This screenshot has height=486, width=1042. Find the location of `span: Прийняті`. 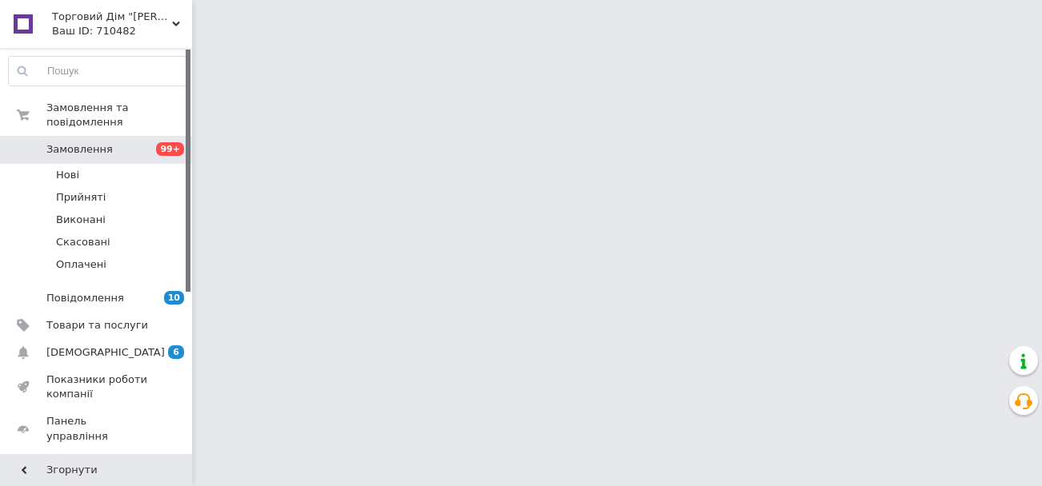

span: Прийняті is located at coordinates (81, 198).